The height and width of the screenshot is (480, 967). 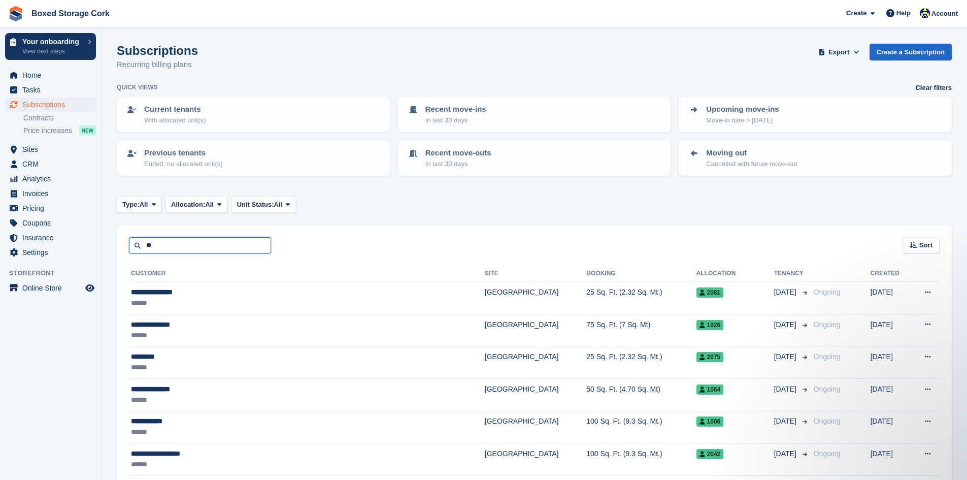 What do you see at coordinates (710, 389) in the screenshot?
I see `span: 1064` at bounding box center [710, 389].